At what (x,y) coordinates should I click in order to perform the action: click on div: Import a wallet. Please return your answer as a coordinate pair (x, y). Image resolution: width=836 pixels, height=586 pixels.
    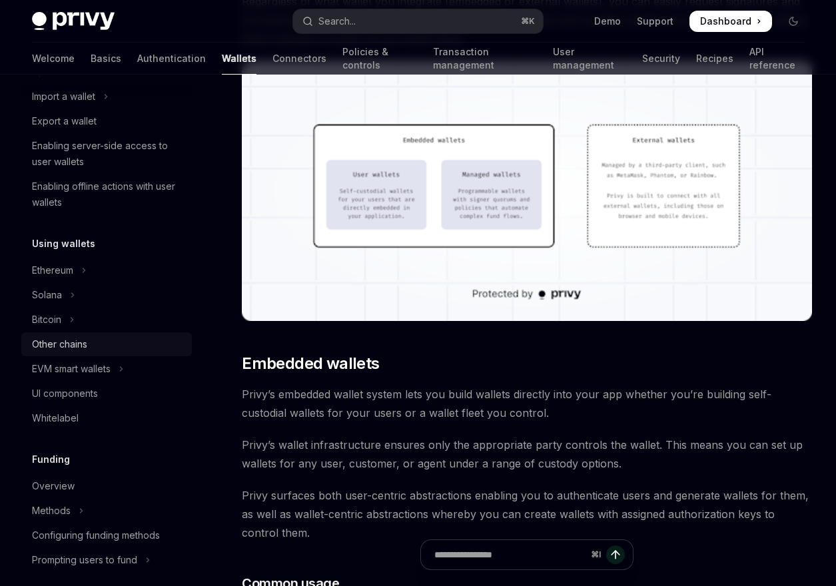
    Looking at the image, I should click on (63, 97).